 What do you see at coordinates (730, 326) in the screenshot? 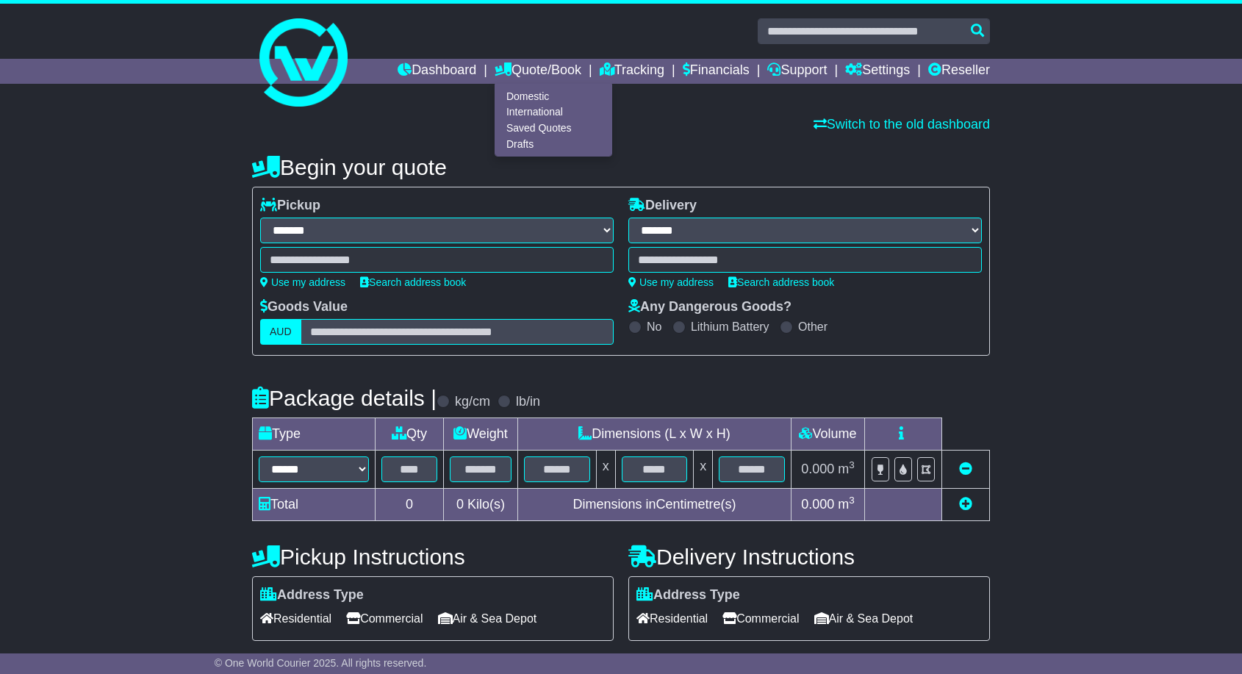
I see `label: Lithium Battery` at bounding box center [730, 326].